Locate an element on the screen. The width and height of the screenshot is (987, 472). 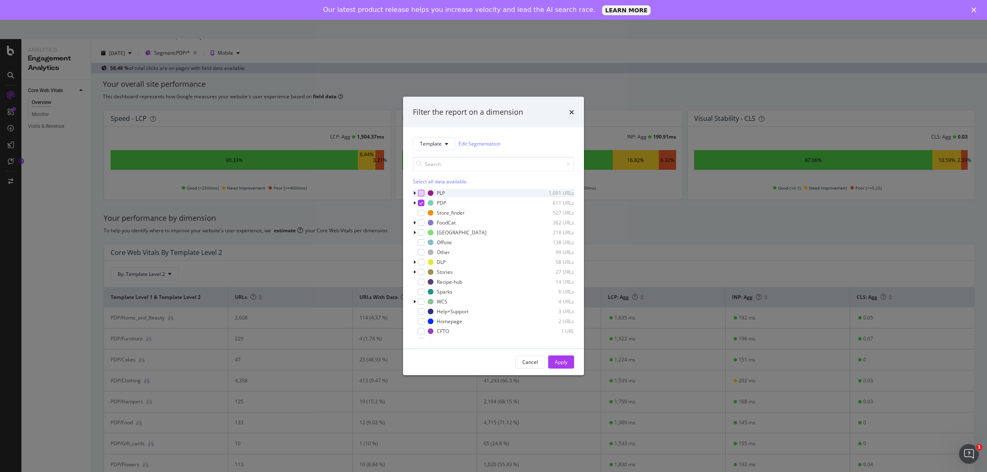
div: 362 URLs is located at coordinates (554, 223).